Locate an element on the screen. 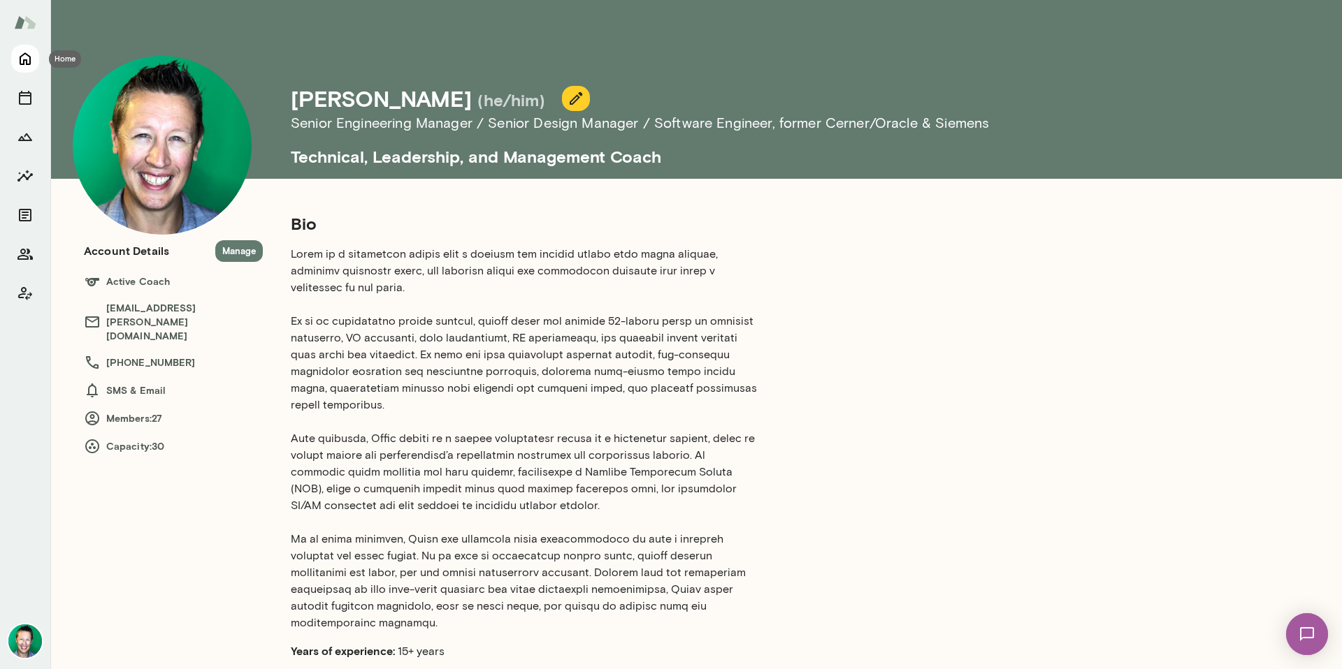 This screenshot has width=1342, height=669. h6: Members: 27 is located at coordinates (173, 419).